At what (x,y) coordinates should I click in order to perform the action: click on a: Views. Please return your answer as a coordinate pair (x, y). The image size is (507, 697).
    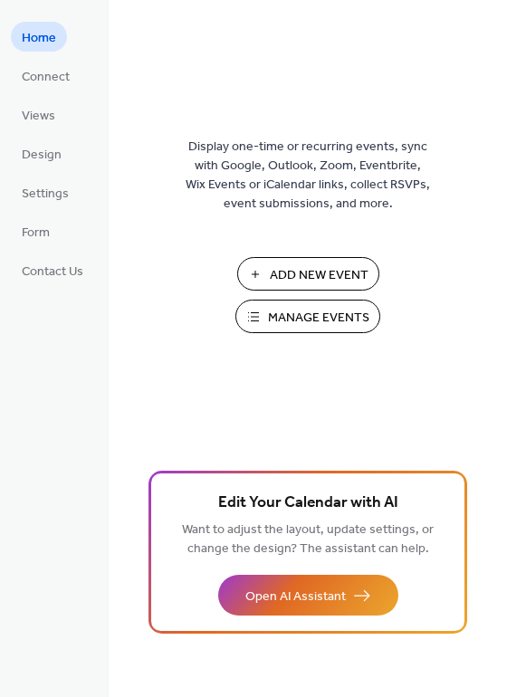
    Looking at the image, I should click on (38, 114).